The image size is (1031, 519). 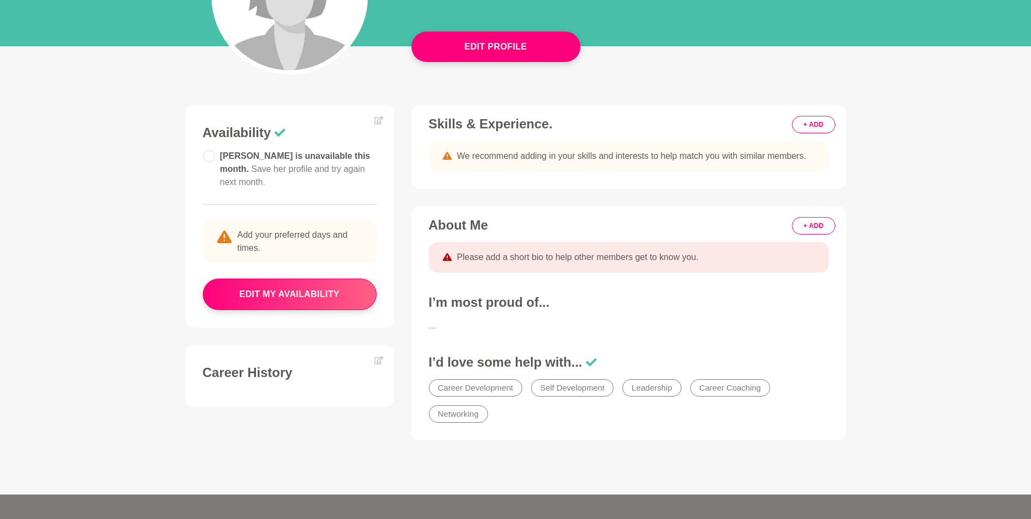 What do you see at coordinates (578, 257) in the screenshot?
I see `span: Please add a short bio to help other members get to know you.` at bounding box center [578, 257].